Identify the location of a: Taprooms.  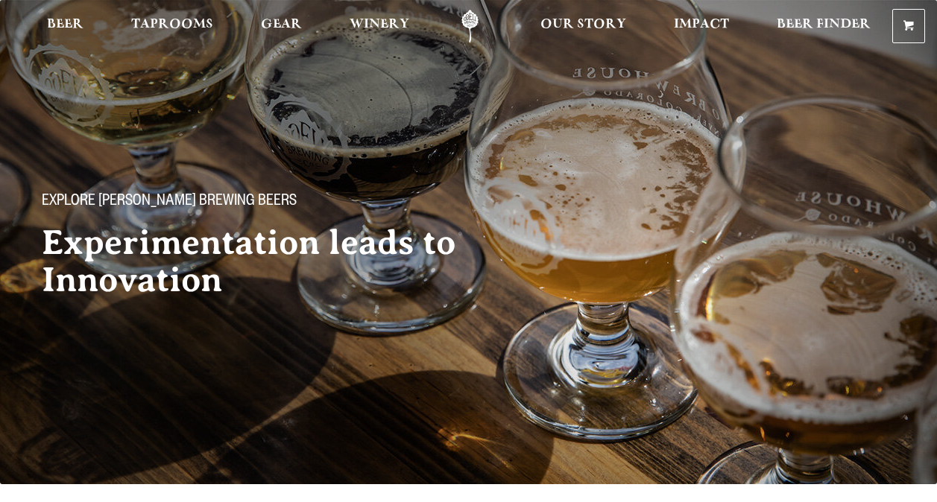
(172, 26).